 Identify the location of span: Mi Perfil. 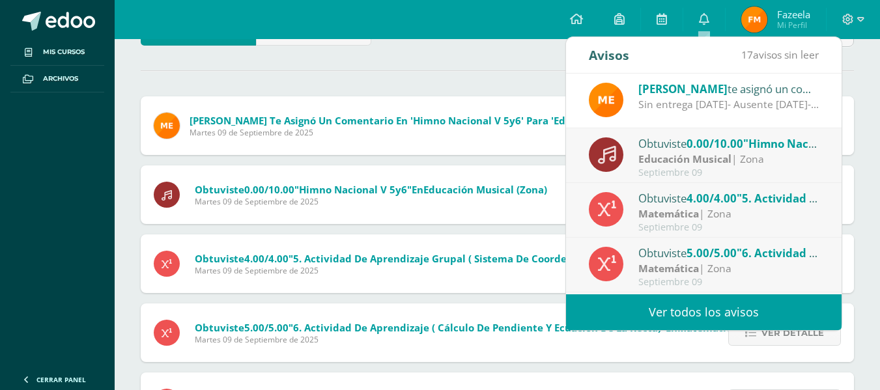
(793, 25).